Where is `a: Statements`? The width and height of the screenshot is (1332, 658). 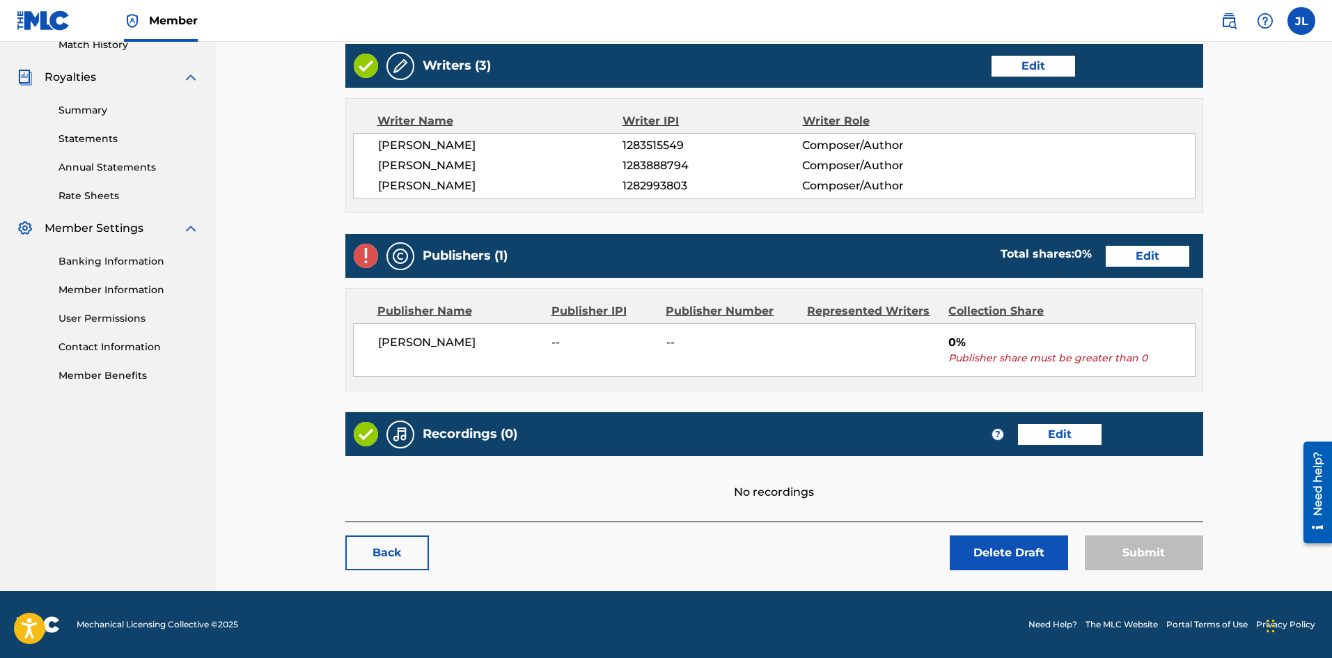
a: Statements is located at coordinates (129, 139).